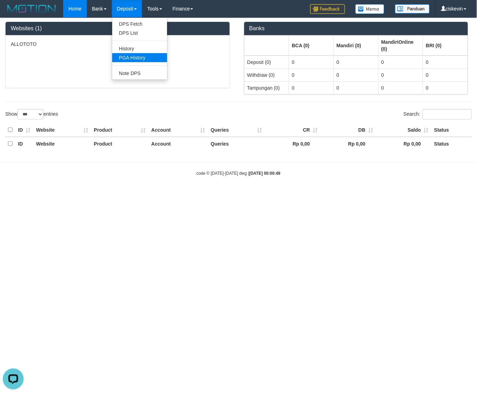 This screenshot has height=395, width=477. I want to click on th: DB, so click(348, 130).